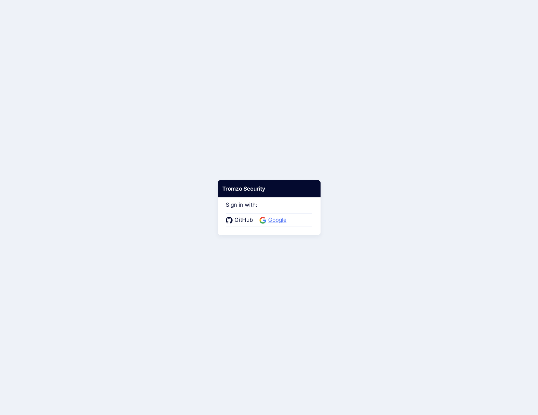 The height and width of the screenshot is (415, 538). What do you see at coordinates (269, 189) in the screenshot?
I see `div: Tromzo Security` at bounding box center [269, 189].